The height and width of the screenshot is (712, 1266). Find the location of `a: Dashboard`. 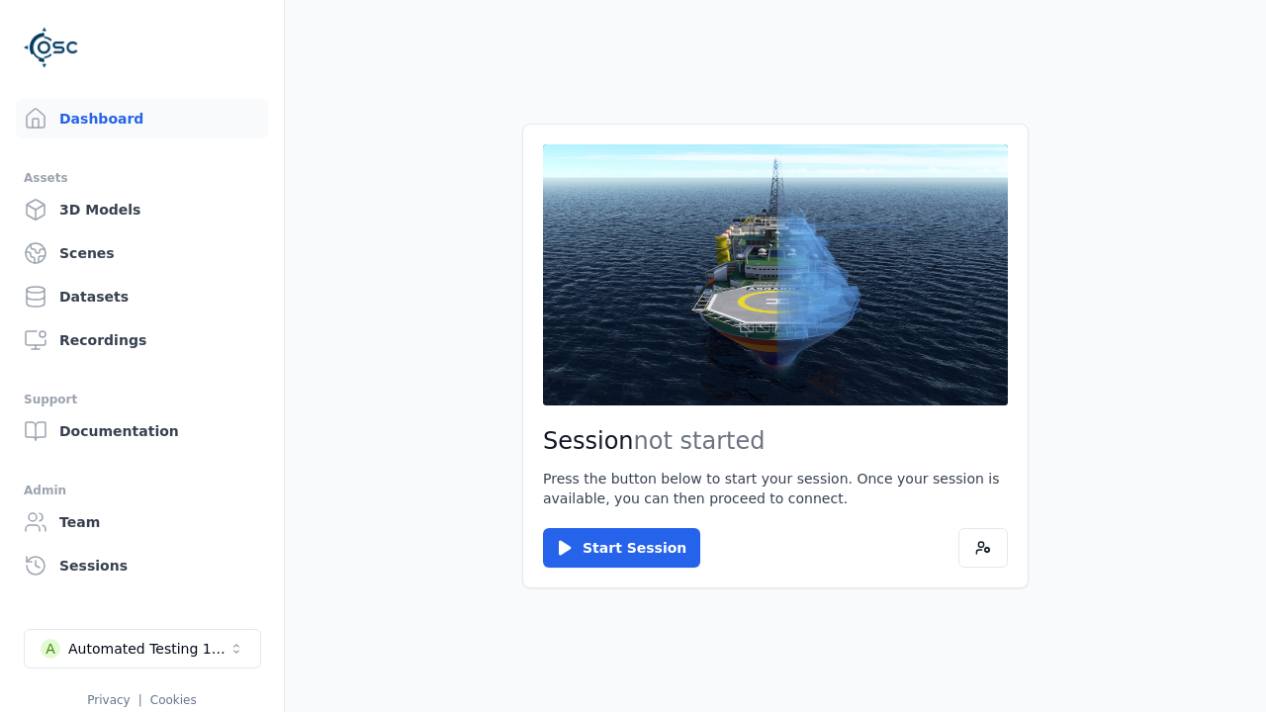

a: Dashboard is located at coordinates (141, 119).